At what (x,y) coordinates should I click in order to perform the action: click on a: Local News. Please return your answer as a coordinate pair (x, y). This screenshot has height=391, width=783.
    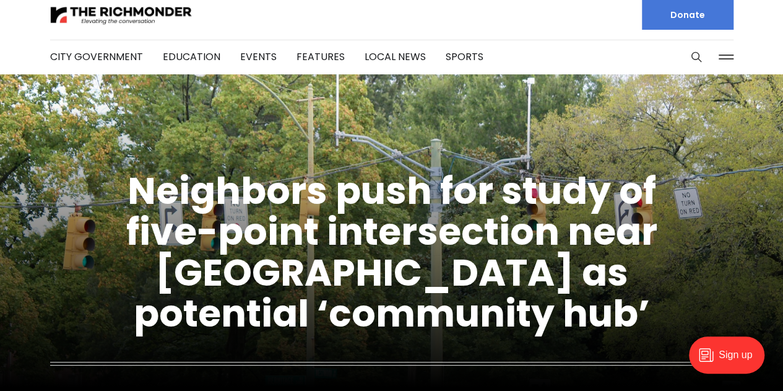
    Looking at the image, I should click on (395, 56).